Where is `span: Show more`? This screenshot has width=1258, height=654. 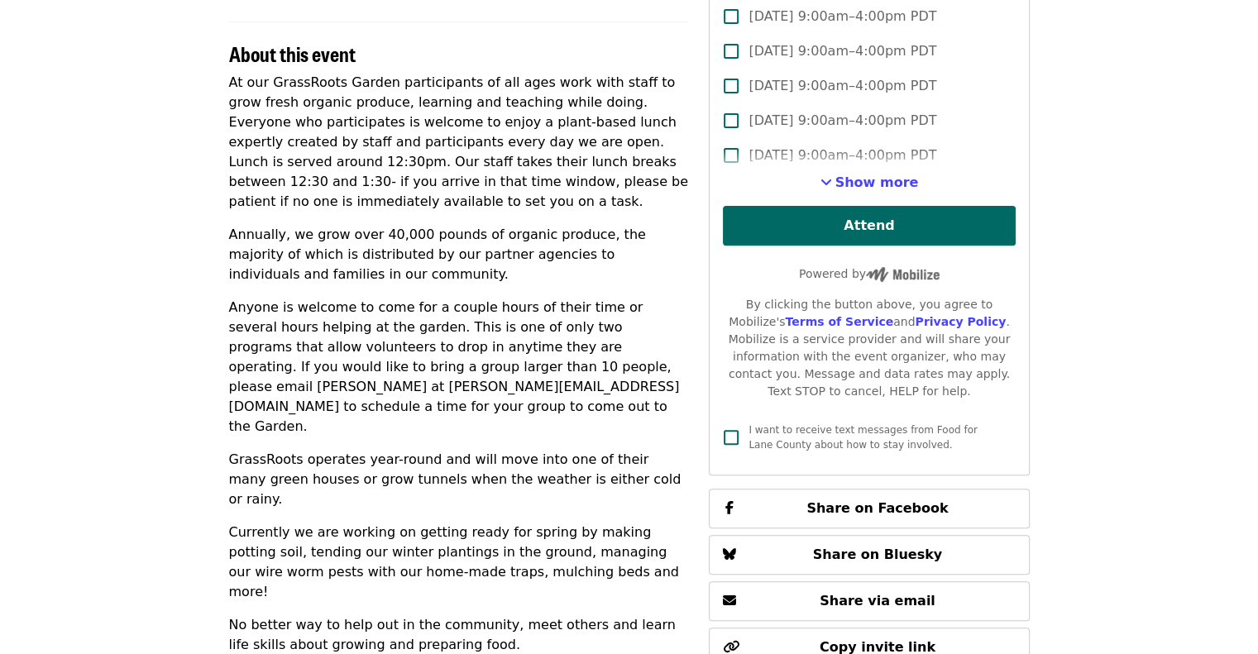 span: Show more is located at coordinates (877, 182).